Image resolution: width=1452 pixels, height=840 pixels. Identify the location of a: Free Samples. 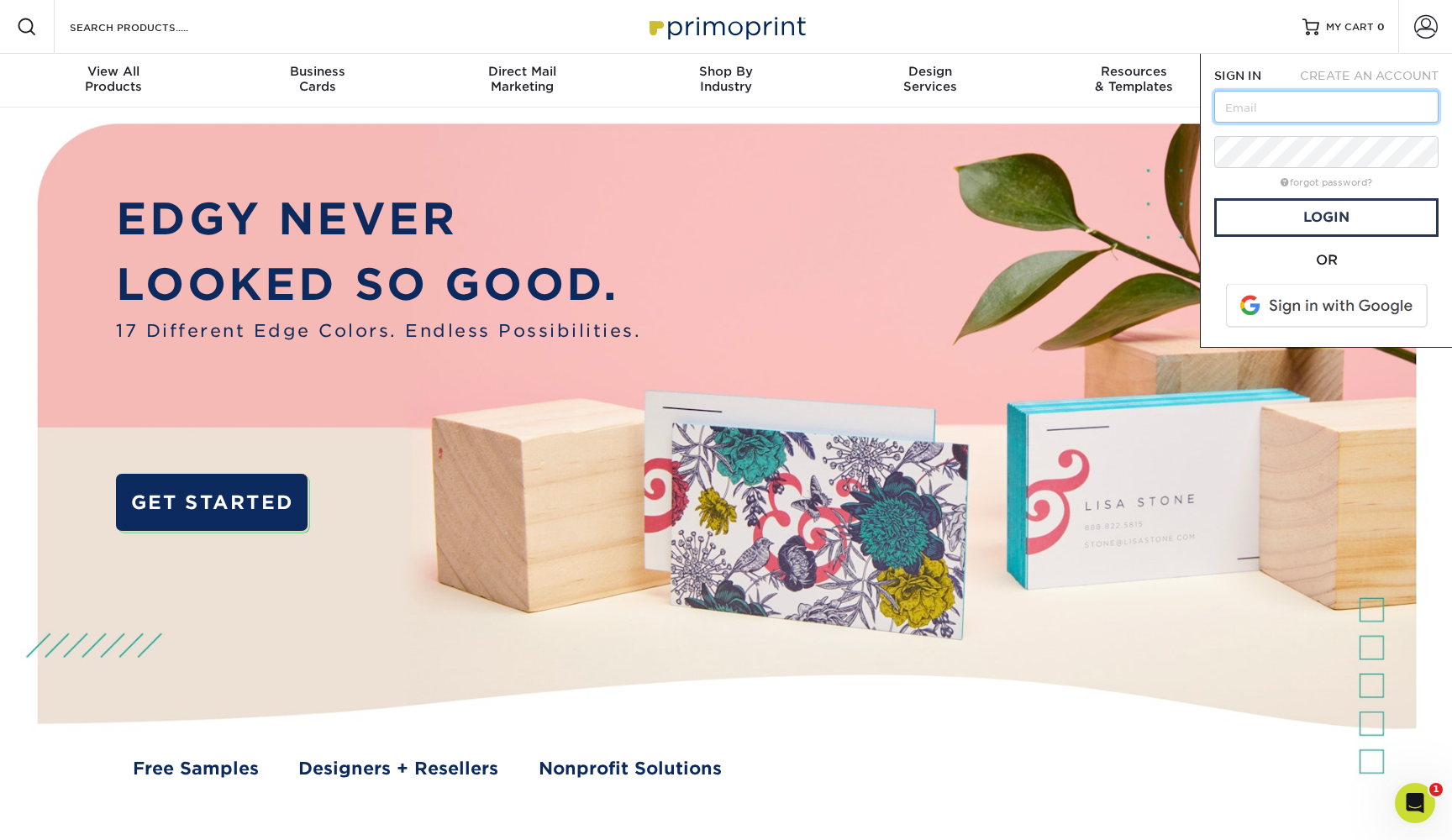
(196, 768).